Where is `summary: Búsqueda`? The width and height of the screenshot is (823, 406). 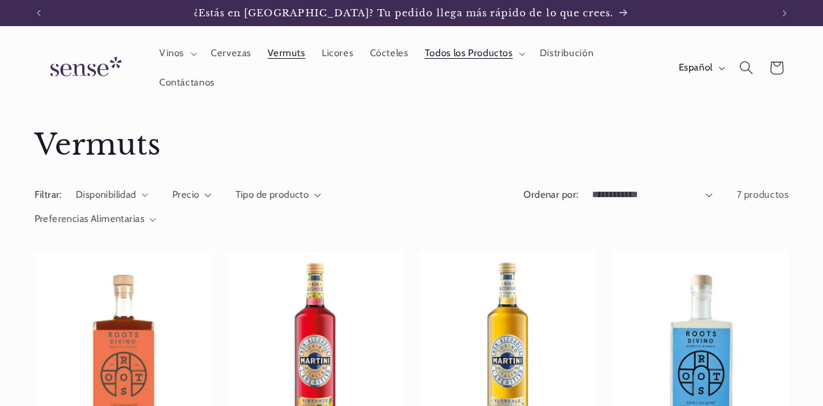
summary: Búsqueda is located at coordinates (746, 68).